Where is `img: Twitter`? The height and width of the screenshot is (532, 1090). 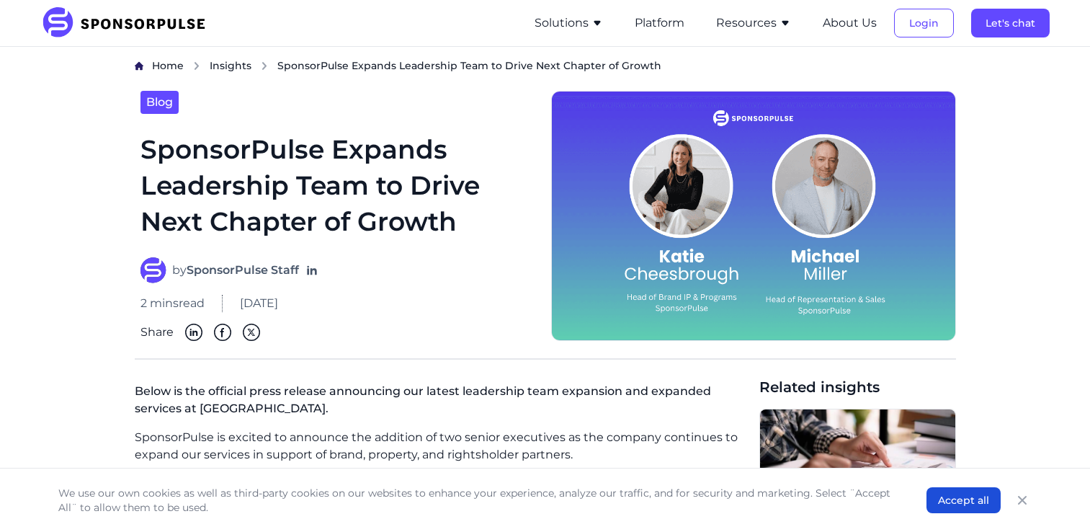
img: Twitter is located at coordinates (252, 332).